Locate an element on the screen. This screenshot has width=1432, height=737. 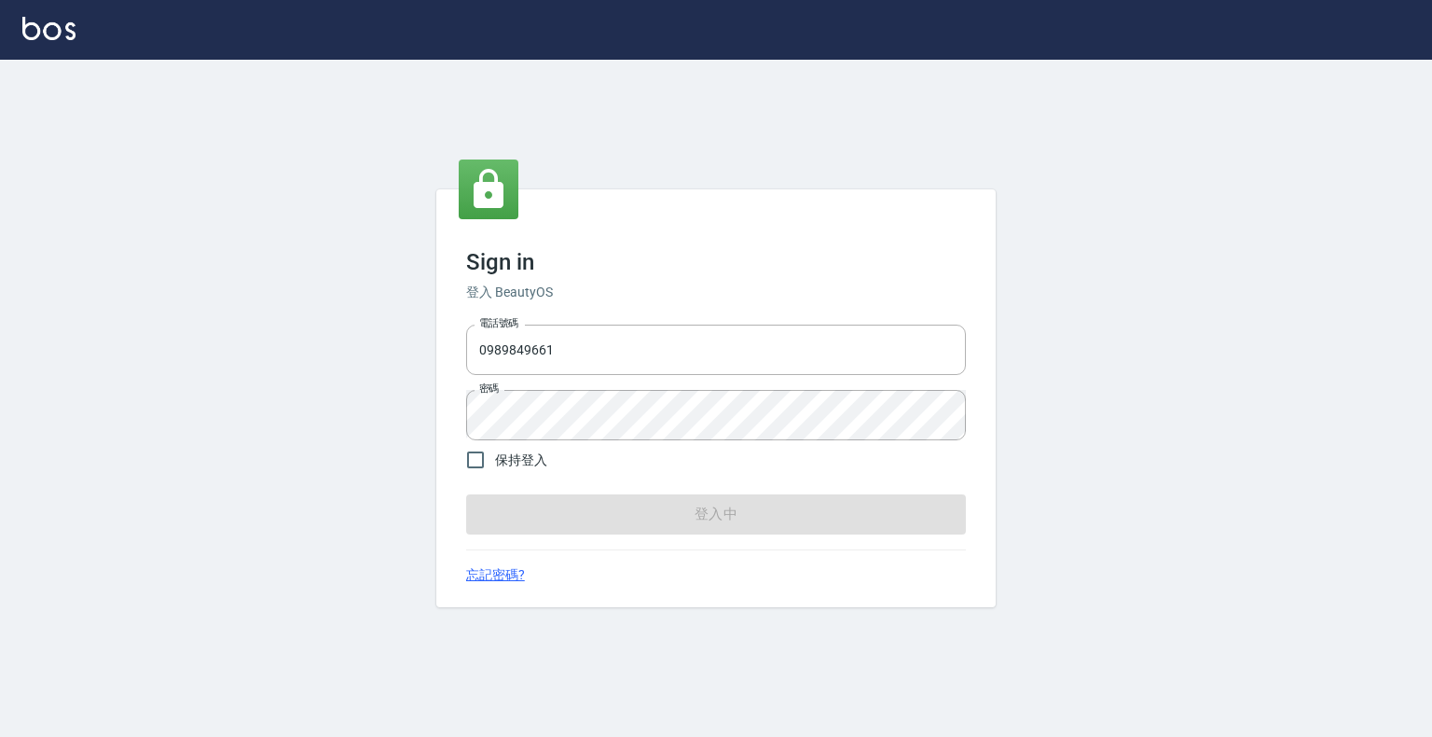
img: Logo is located at coordinates (48, 28).